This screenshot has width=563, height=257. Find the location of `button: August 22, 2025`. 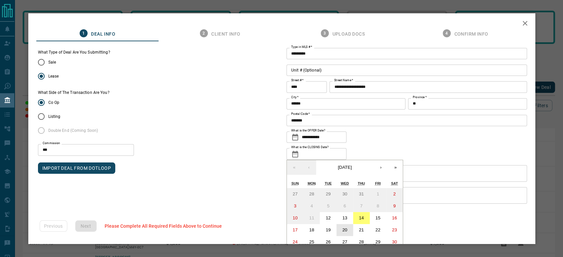

button: August 22, 2025 is located at coordinates (378, 230).